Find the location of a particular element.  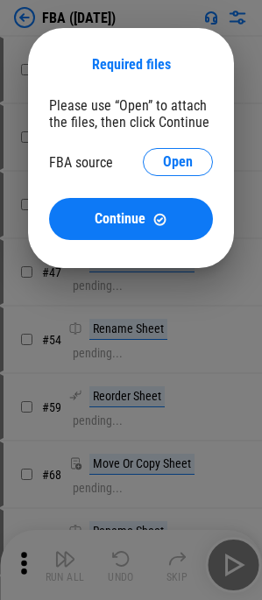

button: ContinueContinue is located at coordinates (131, 219).